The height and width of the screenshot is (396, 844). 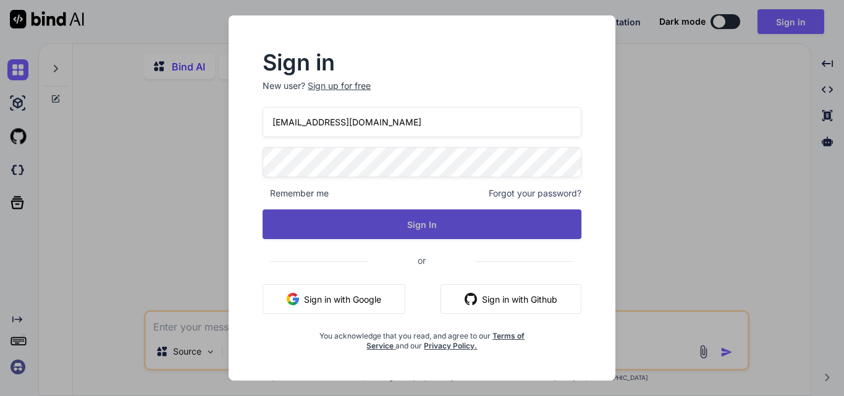 I want to click on button: Sign in with Github, so click(x=511, y=299).